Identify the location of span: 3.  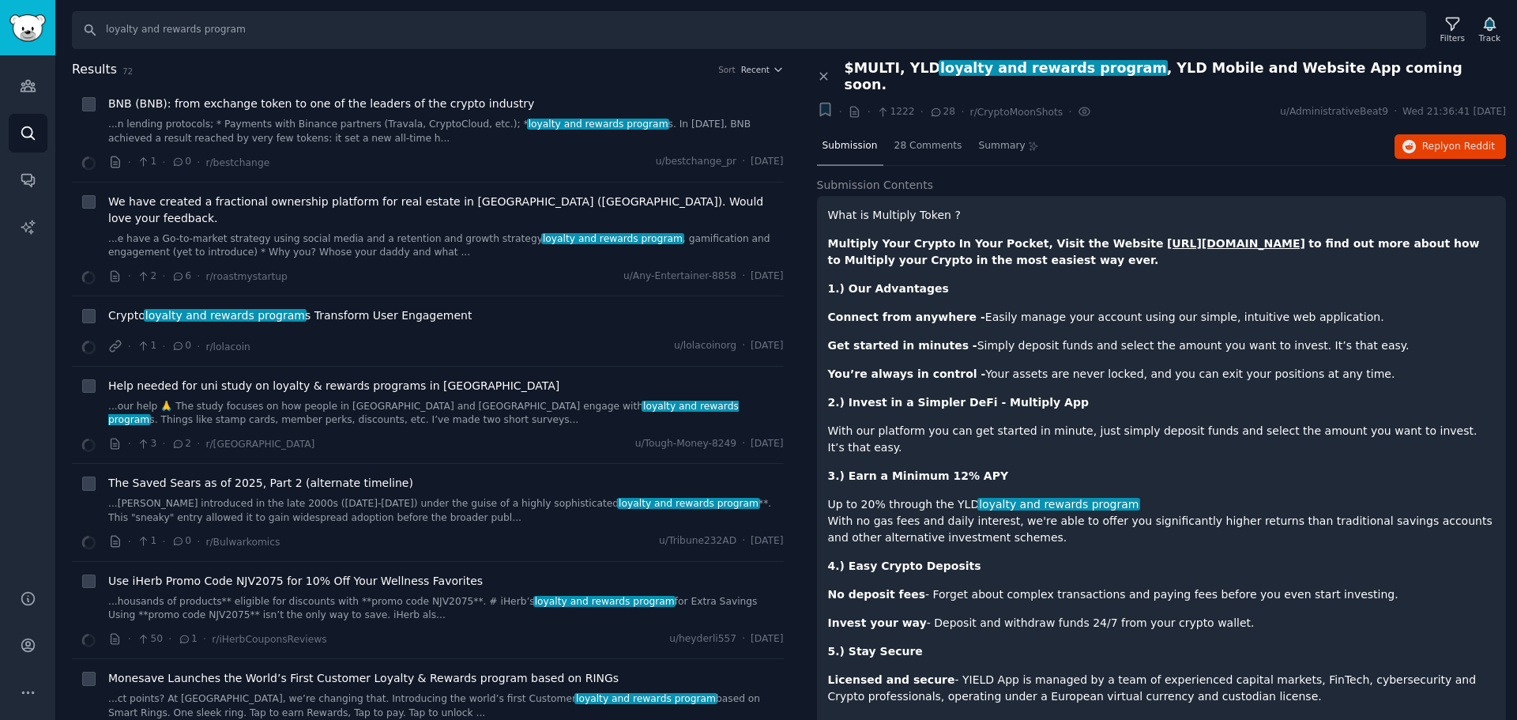
(146, 444).